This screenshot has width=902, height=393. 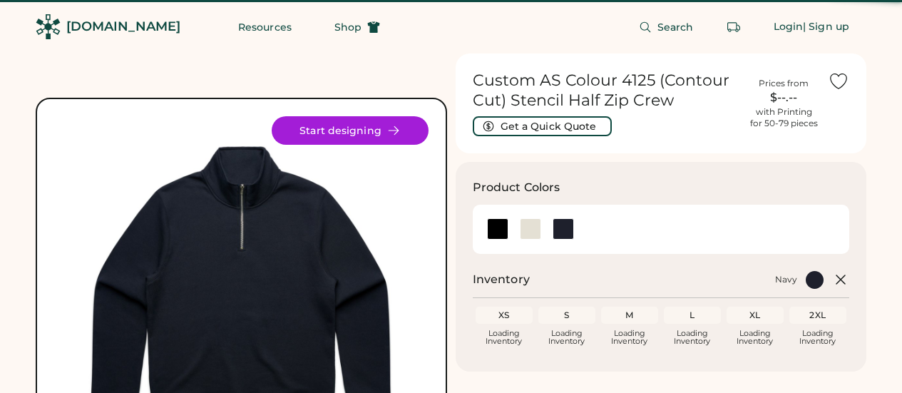 What do you see at coordinates (542, 126) in the screenshot?
I see `button: Get a Quick Quote` at bounding box center [542, 126].